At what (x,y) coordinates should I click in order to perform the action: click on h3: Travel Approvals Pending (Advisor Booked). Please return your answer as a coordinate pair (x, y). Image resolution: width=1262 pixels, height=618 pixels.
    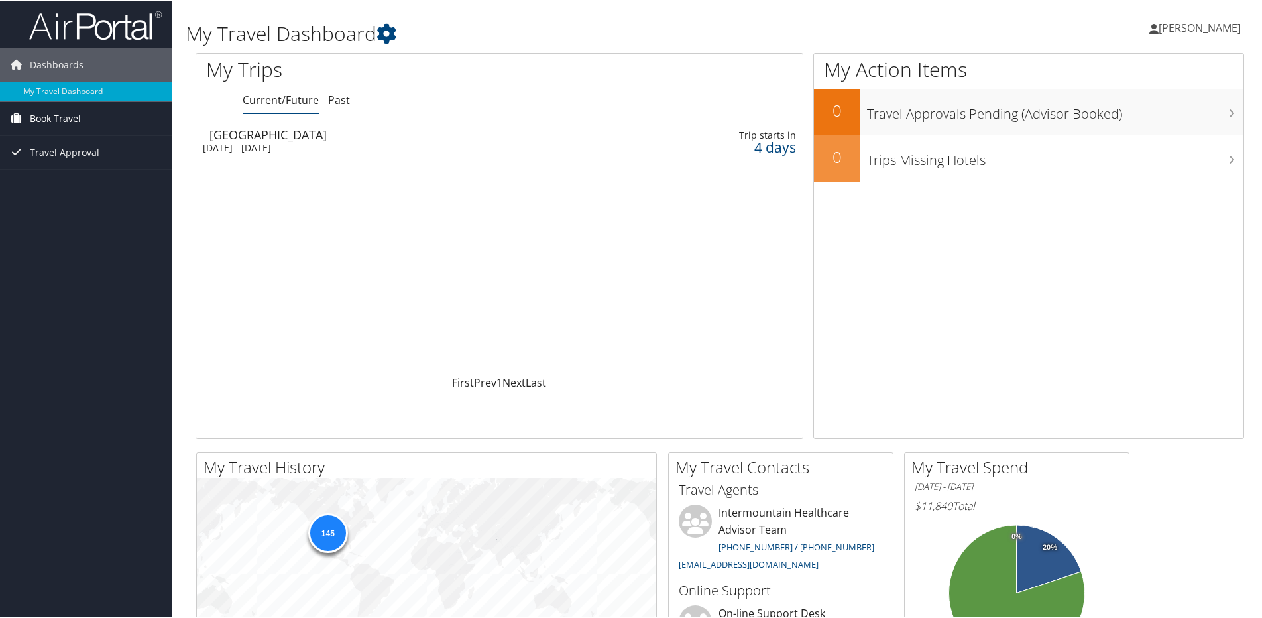
    Looking at the image, I should click on (1056, 109).